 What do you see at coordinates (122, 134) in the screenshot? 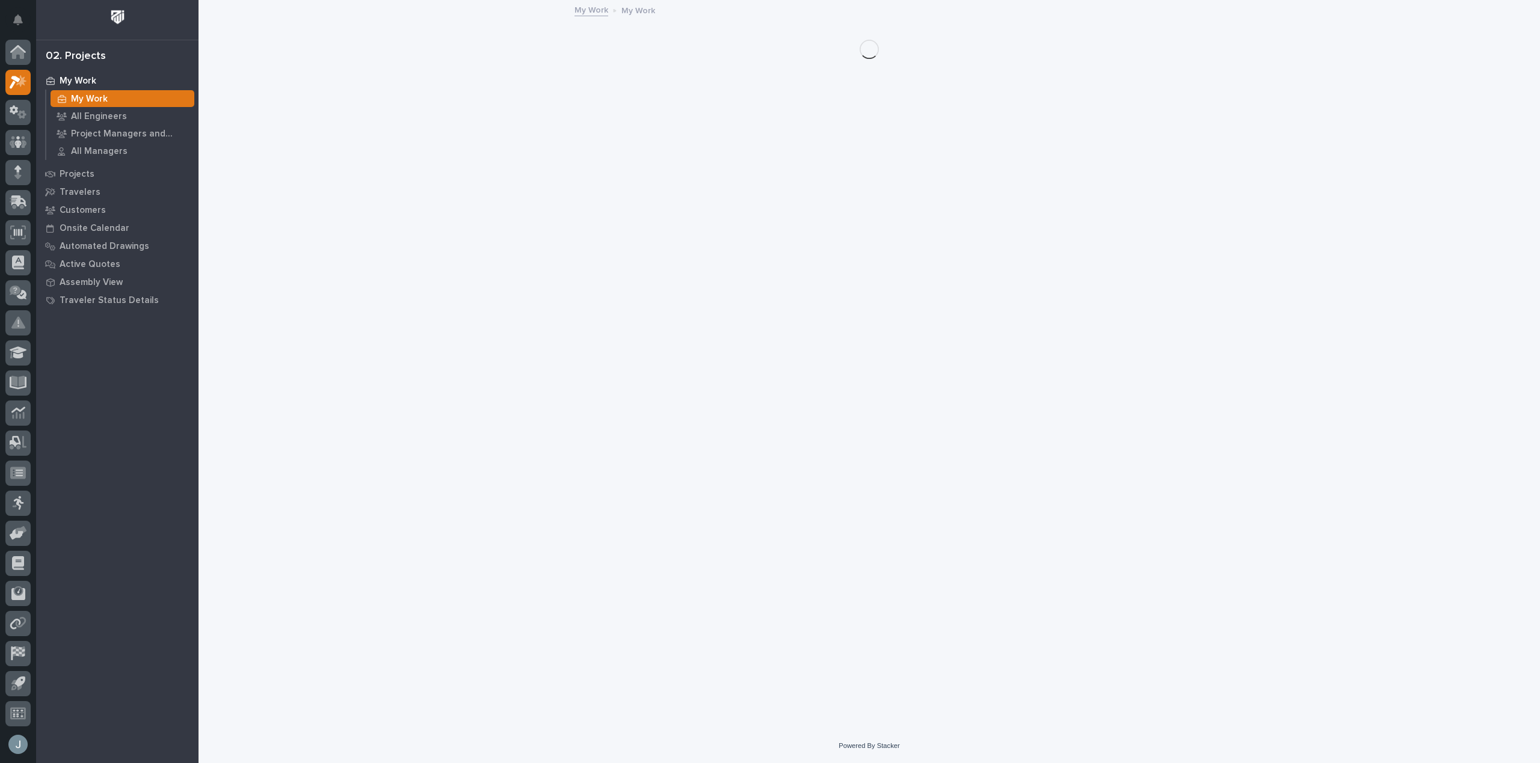
I see `a: Project Managers and Engineers` at bounding box center [122, 134].